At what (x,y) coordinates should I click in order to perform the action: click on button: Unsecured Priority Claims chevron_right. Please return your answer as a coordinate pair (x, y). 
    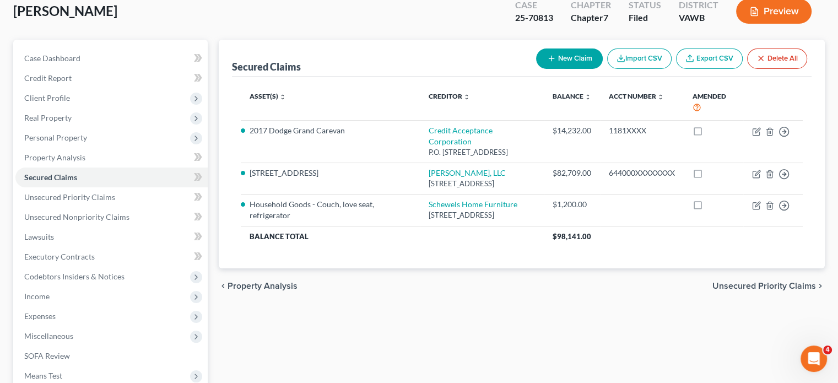
    Looking at the image, I should click on (769, 286).